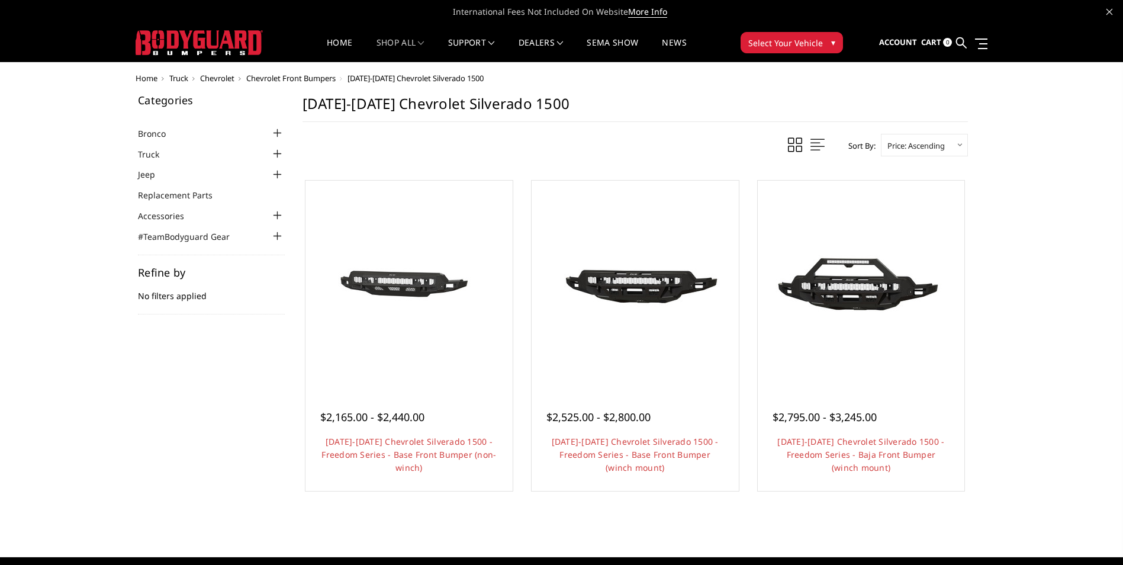 This screenshot has width=1123, height=565. I want to click on a: Chevrolet, so click(217, 78).